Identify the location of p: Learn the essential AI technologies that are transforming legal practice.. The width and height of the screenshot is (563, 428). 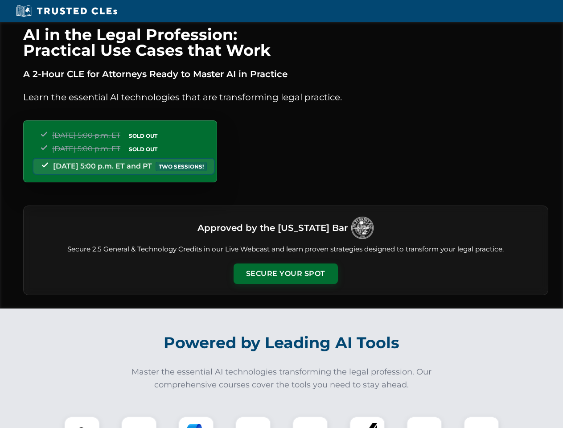
(286, 97).